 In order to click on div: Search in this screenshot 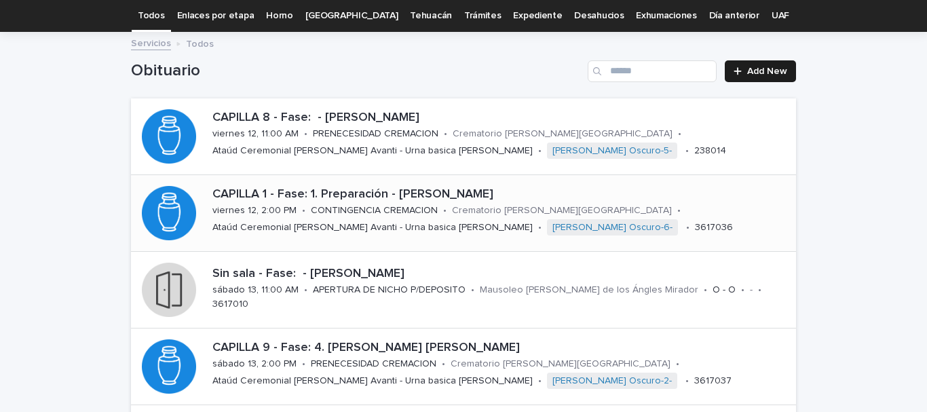, I will do `click(652, 71)`.